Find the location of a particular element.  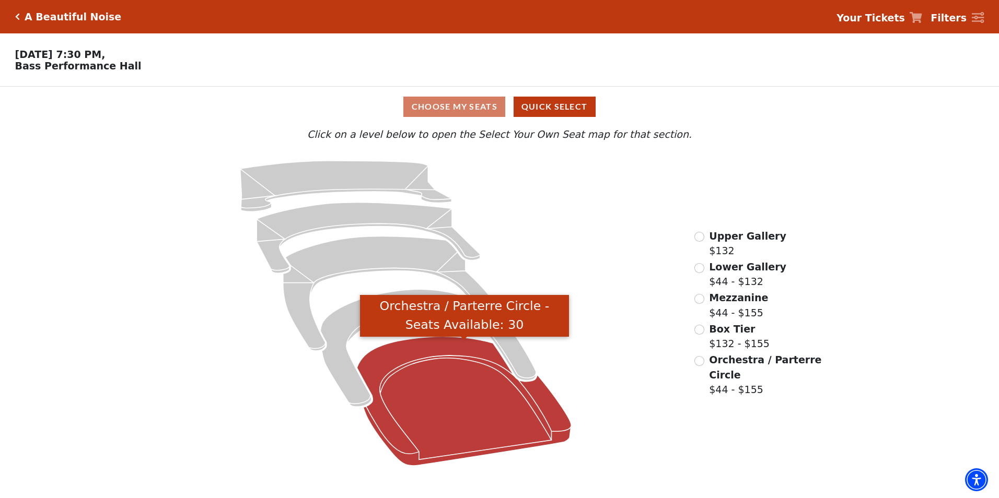

input: Mezzanine$44 - $155 is located at coordinates (699, 299).